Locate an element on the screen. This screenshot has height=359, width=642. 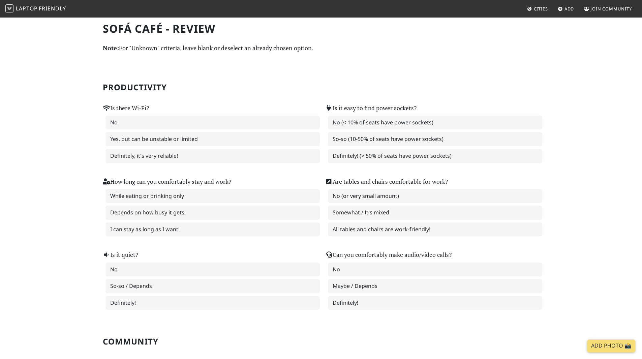
span: Laptop is located at coordinates (27, 8).